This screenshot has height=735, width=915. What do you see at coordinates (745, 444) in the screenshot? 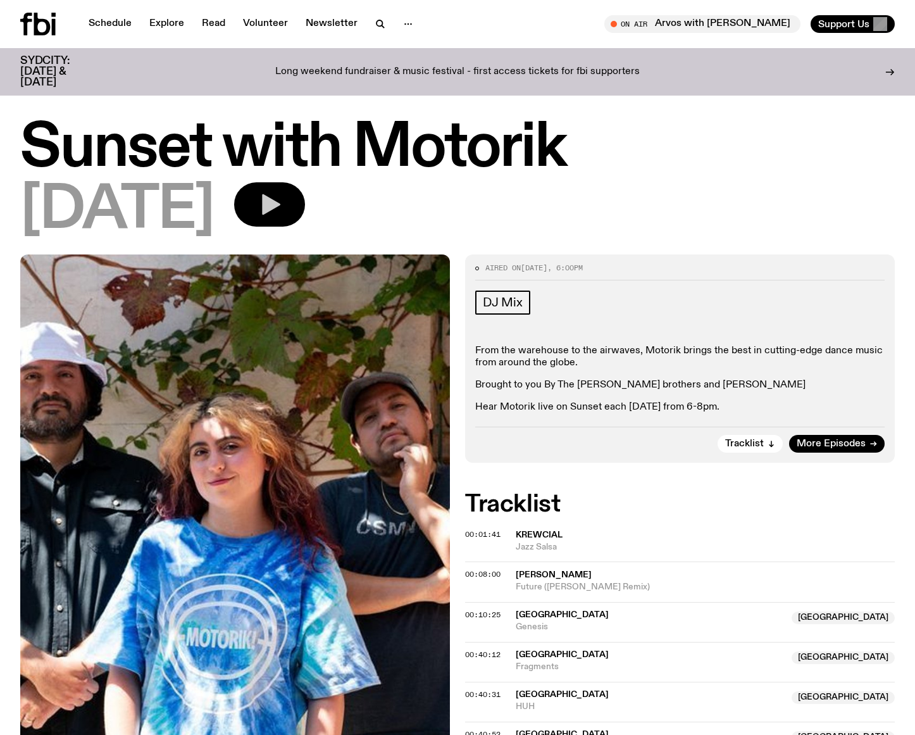
I see `span: Tracklist` at bounding box center [745, 444].